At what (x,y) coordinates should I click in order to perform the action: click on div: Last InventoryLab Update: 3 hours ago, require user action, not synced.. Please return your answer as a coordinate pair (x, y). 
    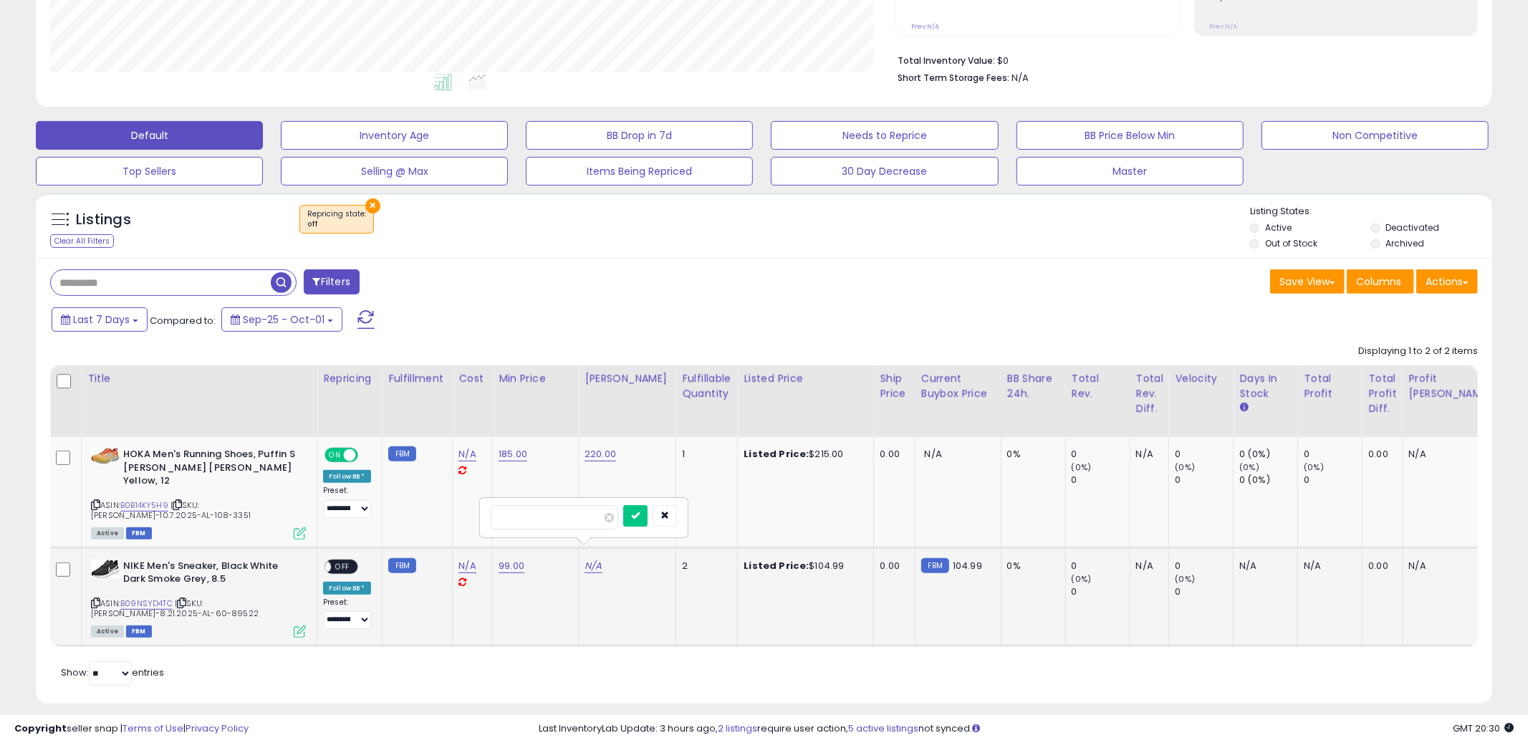
    Looking at the image, I should click on (1026, 728).